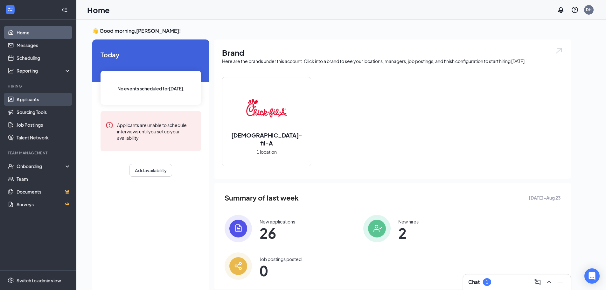 The width and height of the screenshot is (606, 290). Describe the element at coordinates (11, 166) in the screenshot. I see `svg: UserCheck` at that location.